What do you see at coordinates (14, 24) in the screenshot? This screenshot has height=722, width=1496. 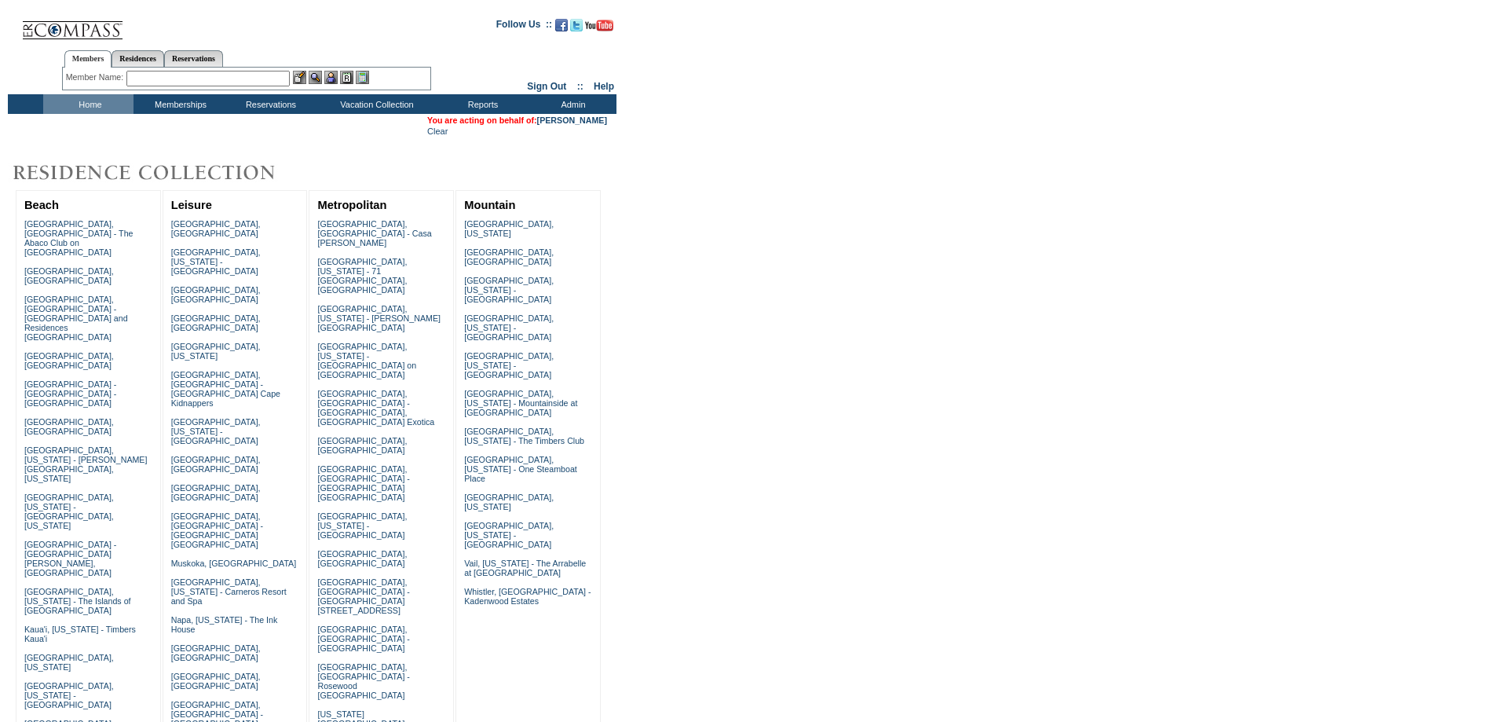 I see `img: i.gif` at bounding box center [14, 24].